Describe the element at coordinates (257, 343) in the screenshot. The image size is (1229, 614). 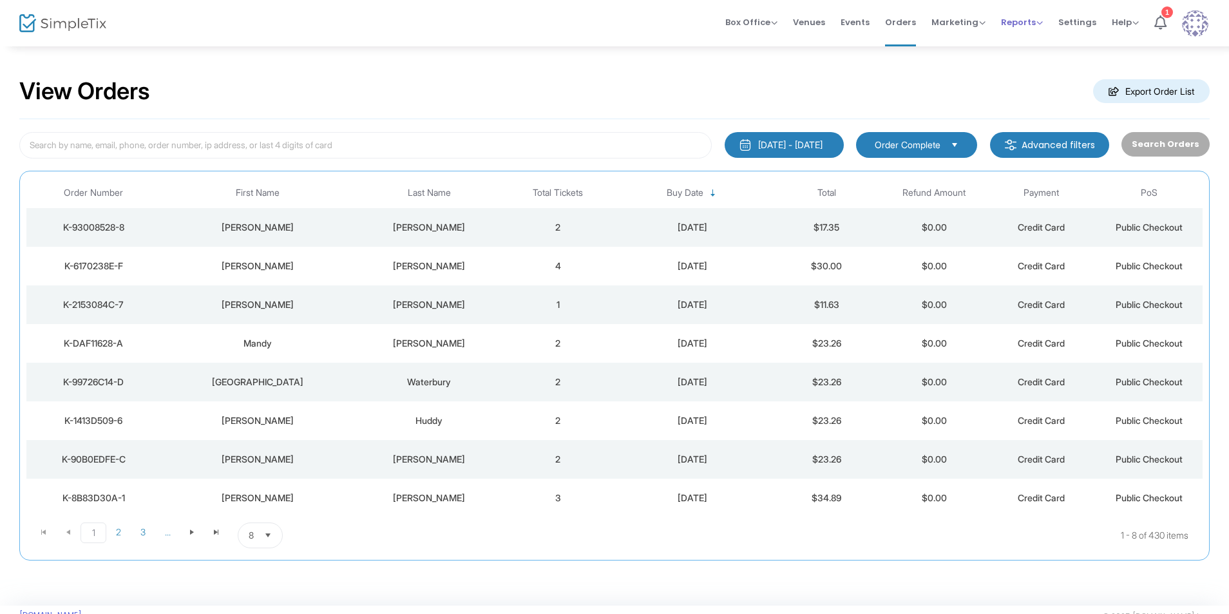
I see `div: Mandy` at that location.